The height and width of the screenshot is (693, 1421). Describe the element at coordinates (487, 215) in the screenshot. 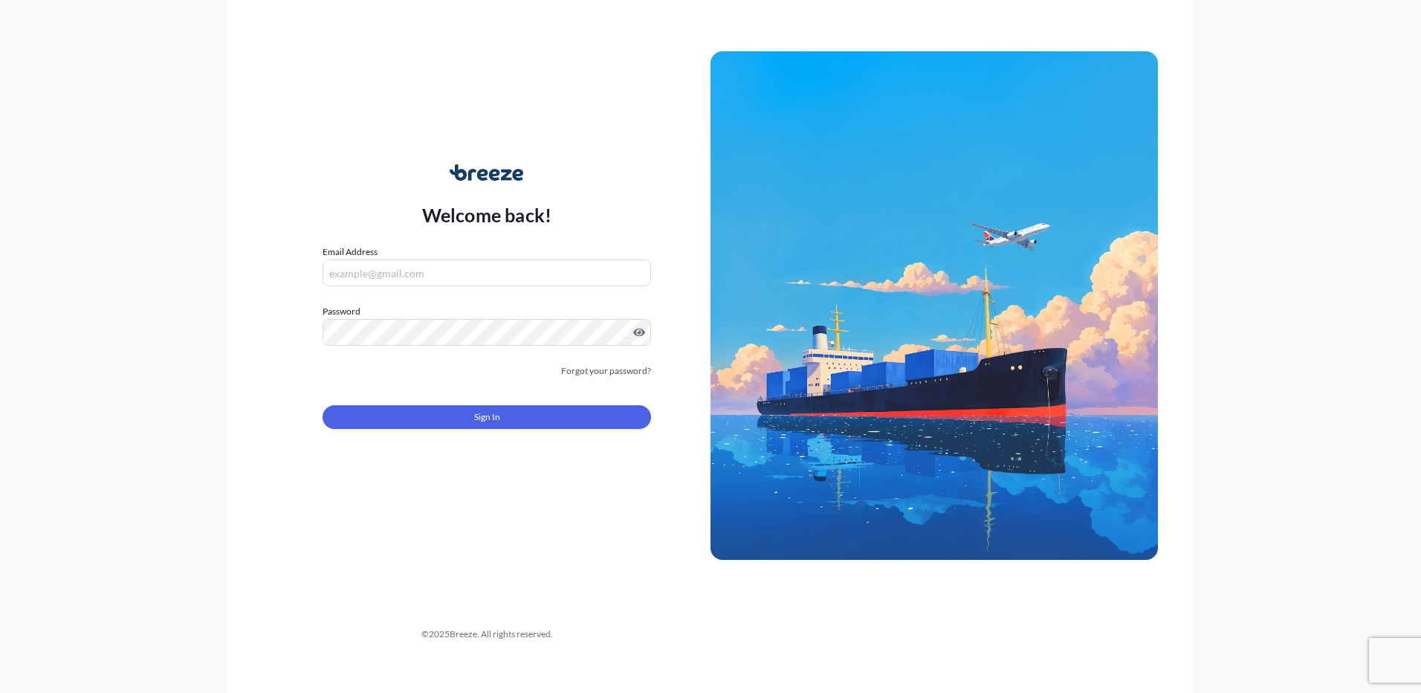

I see `p: Welcome back!` at that location.